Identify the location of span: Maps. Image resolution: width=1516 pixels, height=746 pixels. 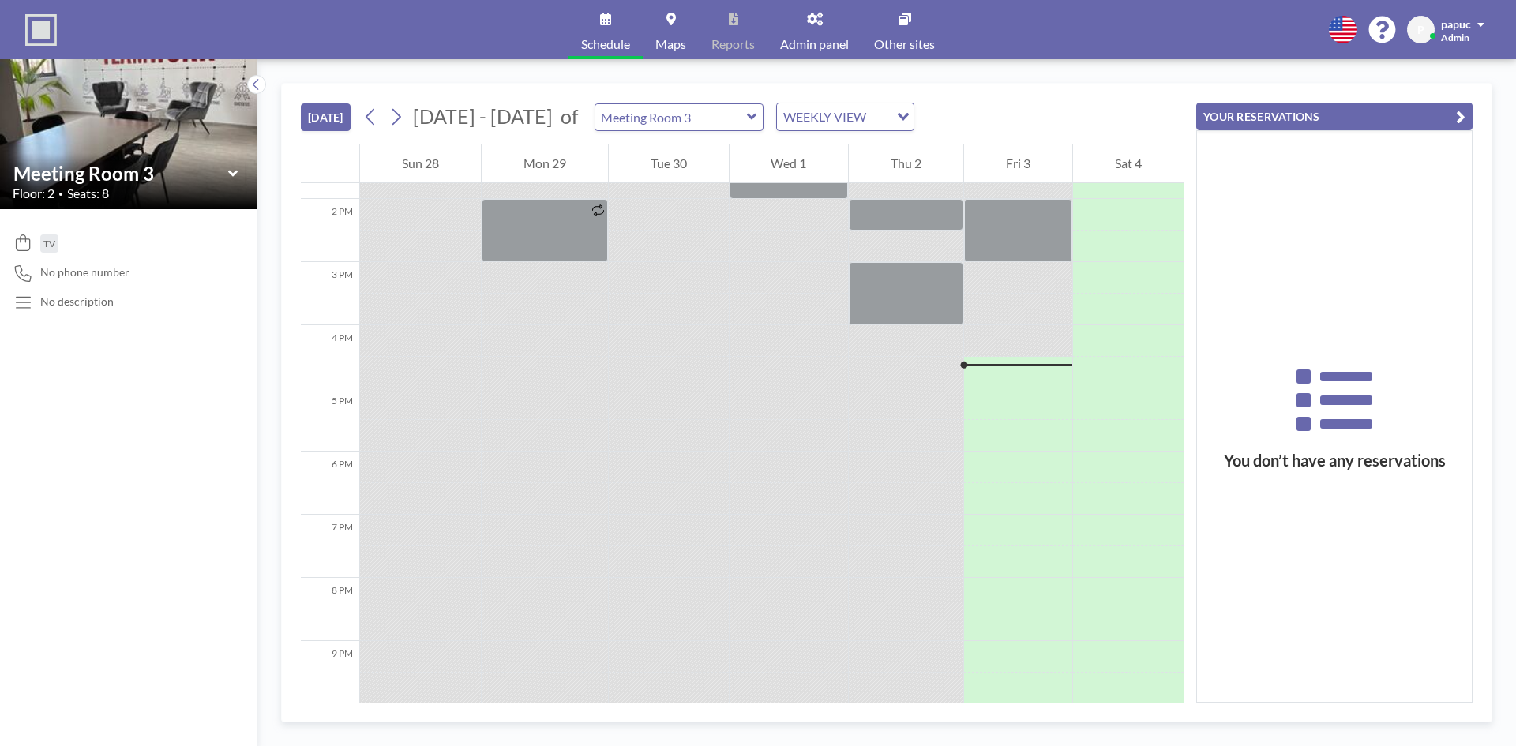
(670, 44).